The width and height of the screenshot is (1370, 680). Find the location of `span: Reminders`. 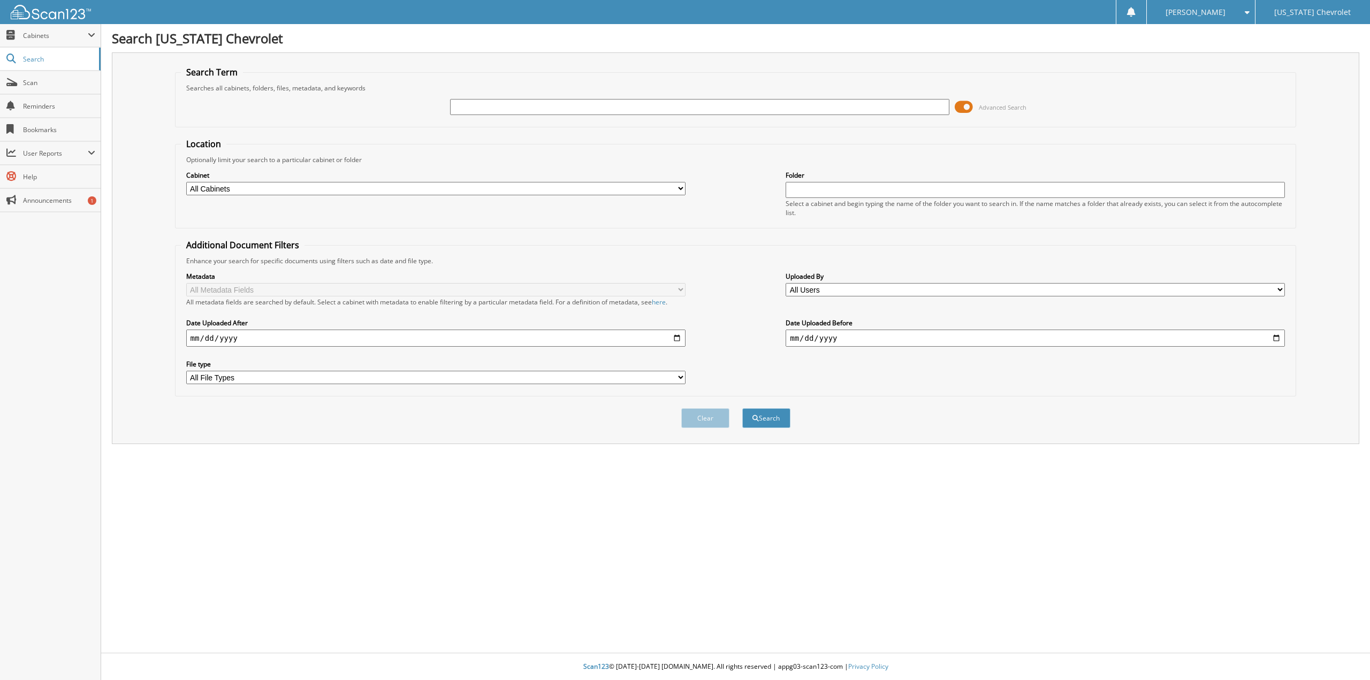

span: Reminders is located at coordinates (59, 106).